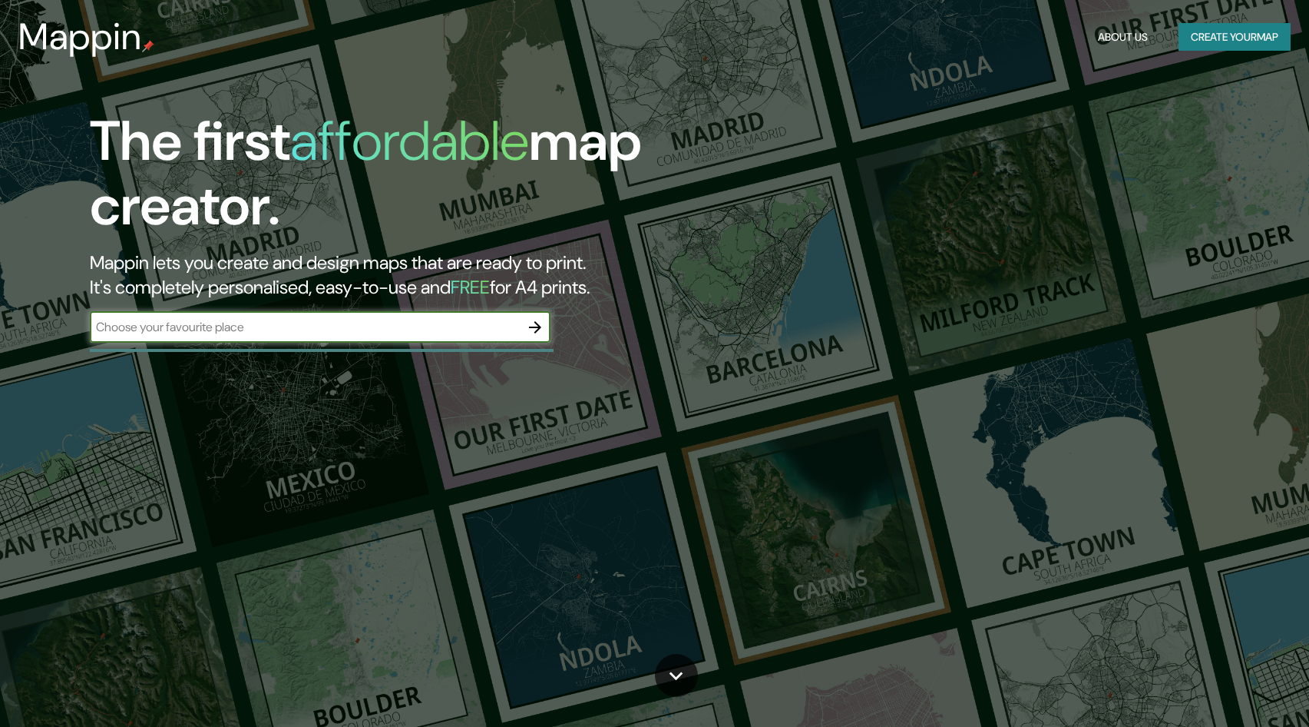  I want to click on button: Create yourmap, so click(1235, 37).